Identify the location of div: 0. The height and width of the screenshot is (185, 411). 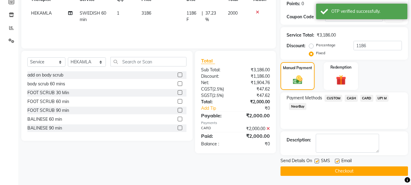
(303, 4).